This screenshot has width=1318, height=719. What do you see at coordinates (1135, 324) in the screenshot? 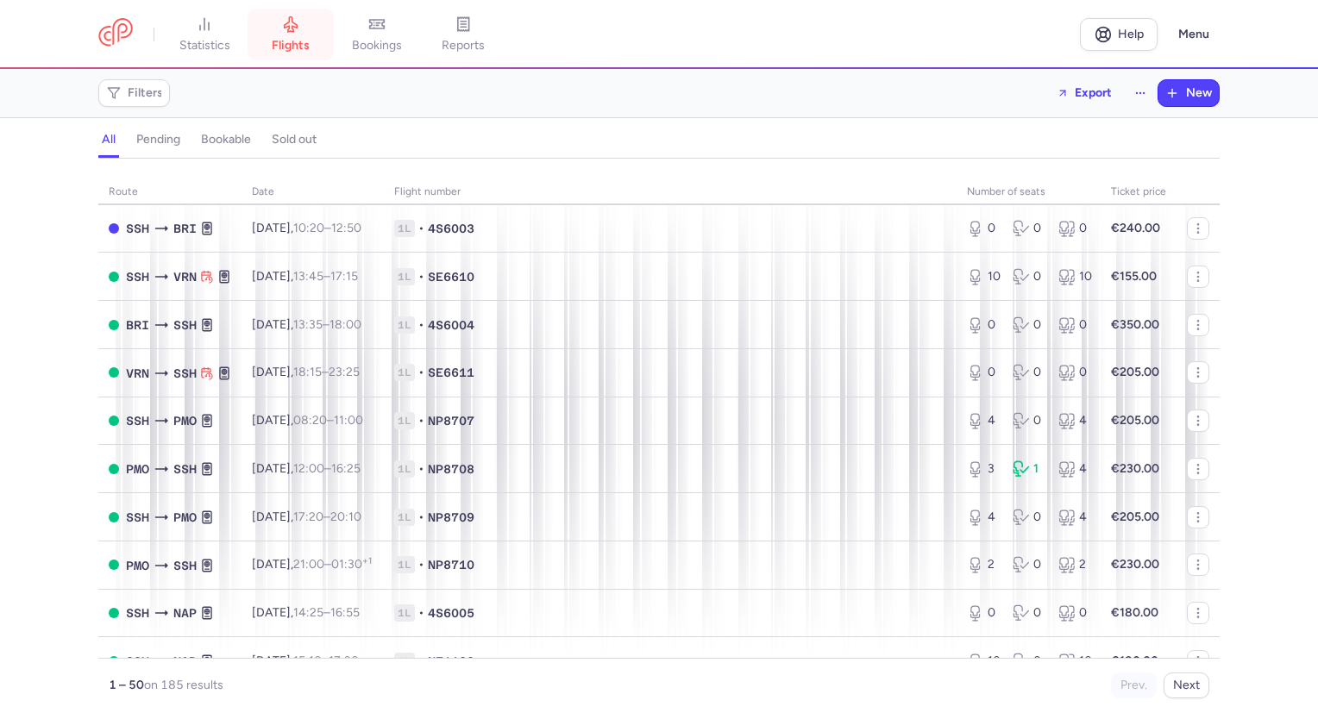
I see `strong: €350.00` at bounding box center [1135, 324].